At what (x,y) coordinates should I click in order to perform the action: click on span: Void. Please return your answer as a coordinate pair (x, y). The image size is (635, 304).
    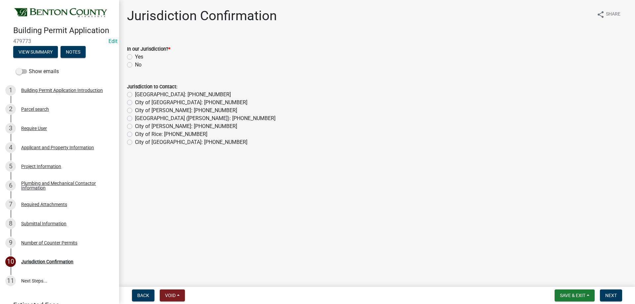
    Looking at the image, I should click on (170, 295).